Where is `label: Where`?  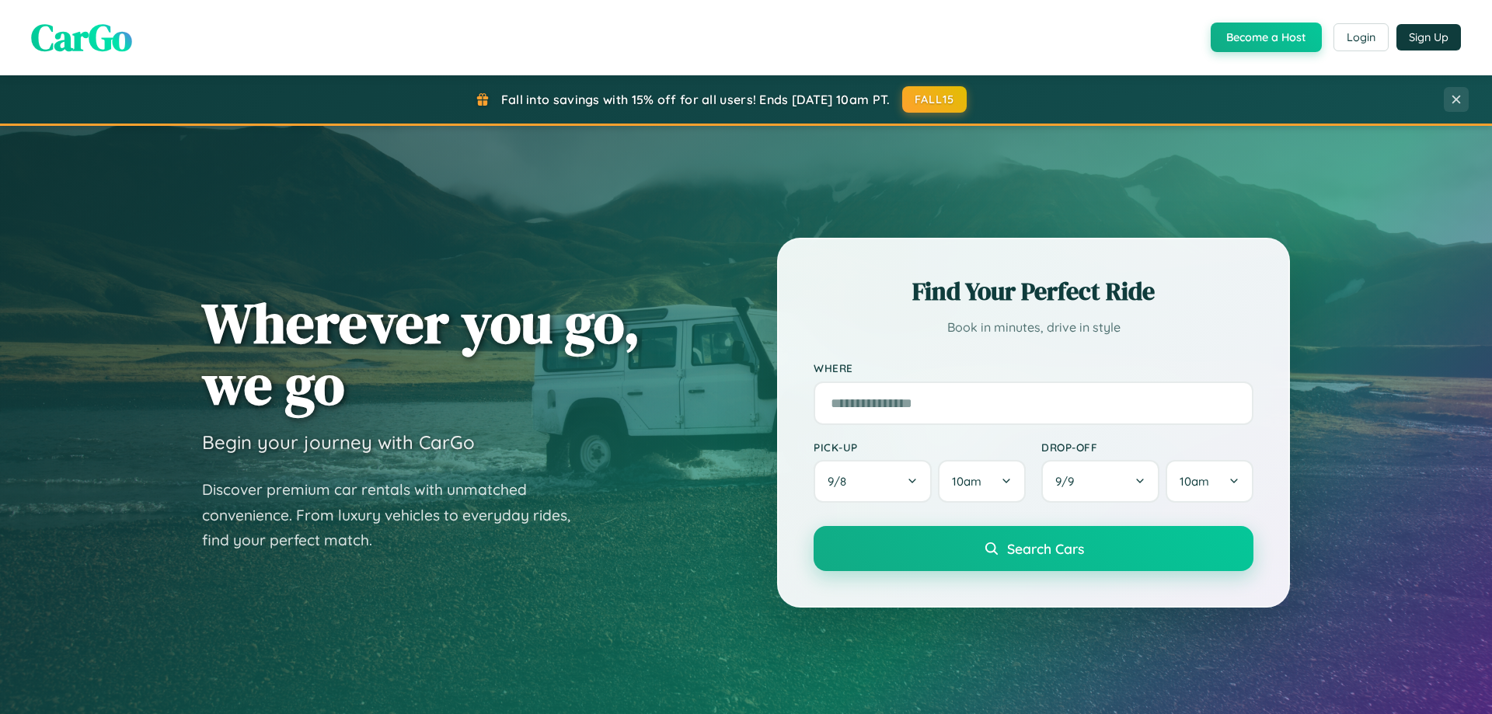 label: Where is located at coordinates (1033, 368).